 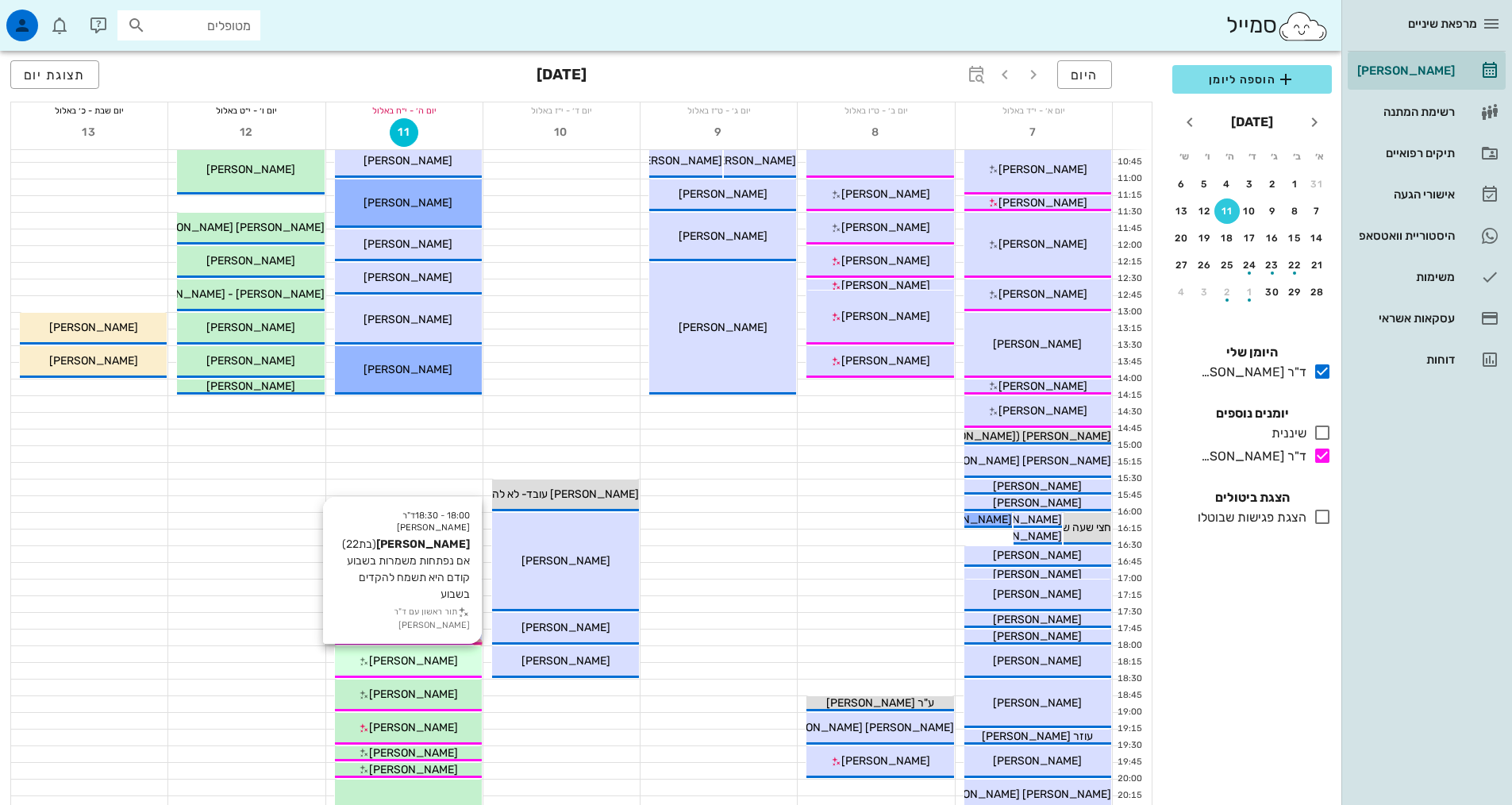 What do you see at coordinates (1250, 211) in the screenshot?
I see `div: 10` at bounding box center [1250, 211].